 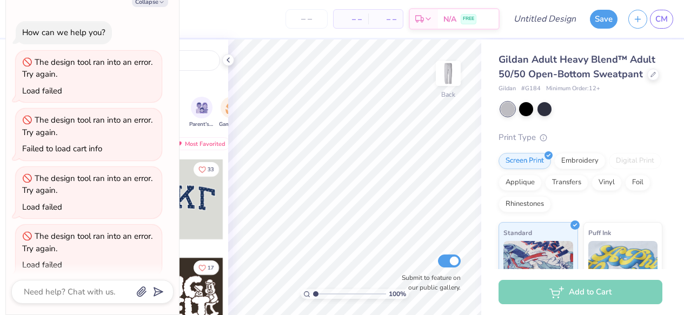 I want to click on input: Untitled Design, so click(x=545, y=19).